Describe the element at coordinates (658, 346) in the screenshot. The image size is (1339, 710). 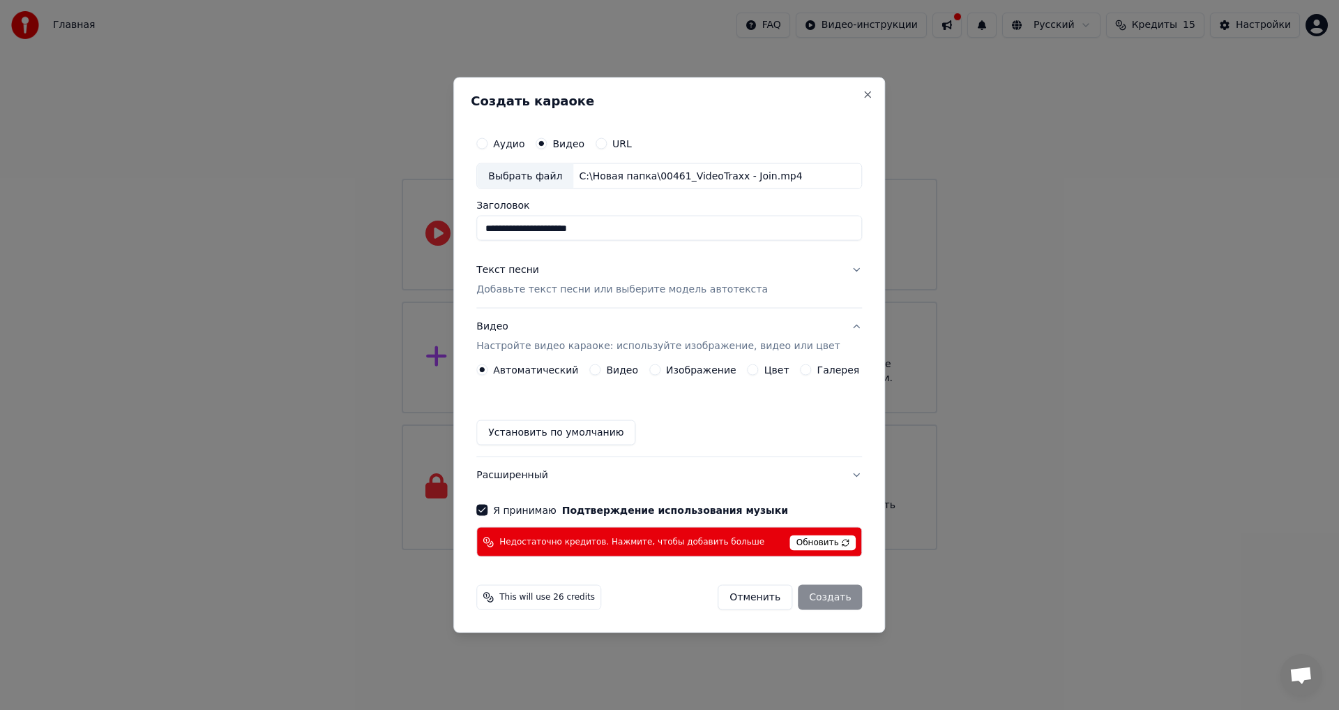
I see `p: Настройте видео караоке: используйте изображение, видео или цвет` at that location.